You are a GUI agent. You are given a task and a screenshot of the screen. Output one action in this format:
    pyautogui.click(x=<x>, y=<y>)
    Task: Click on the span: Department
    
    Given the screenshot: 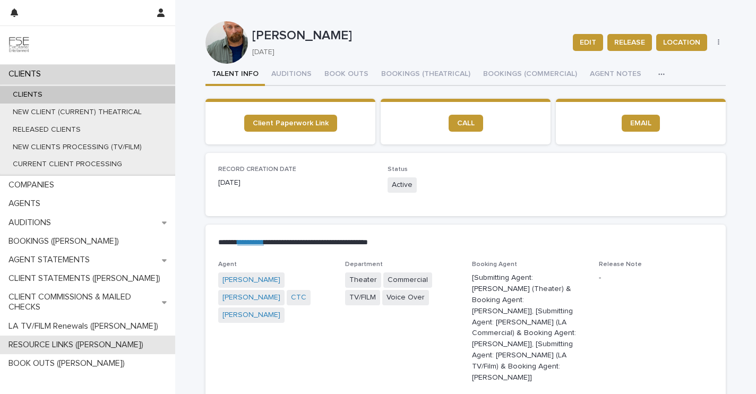 What is the action you would take?
    pyautogui.click(x=364, y=265)
    